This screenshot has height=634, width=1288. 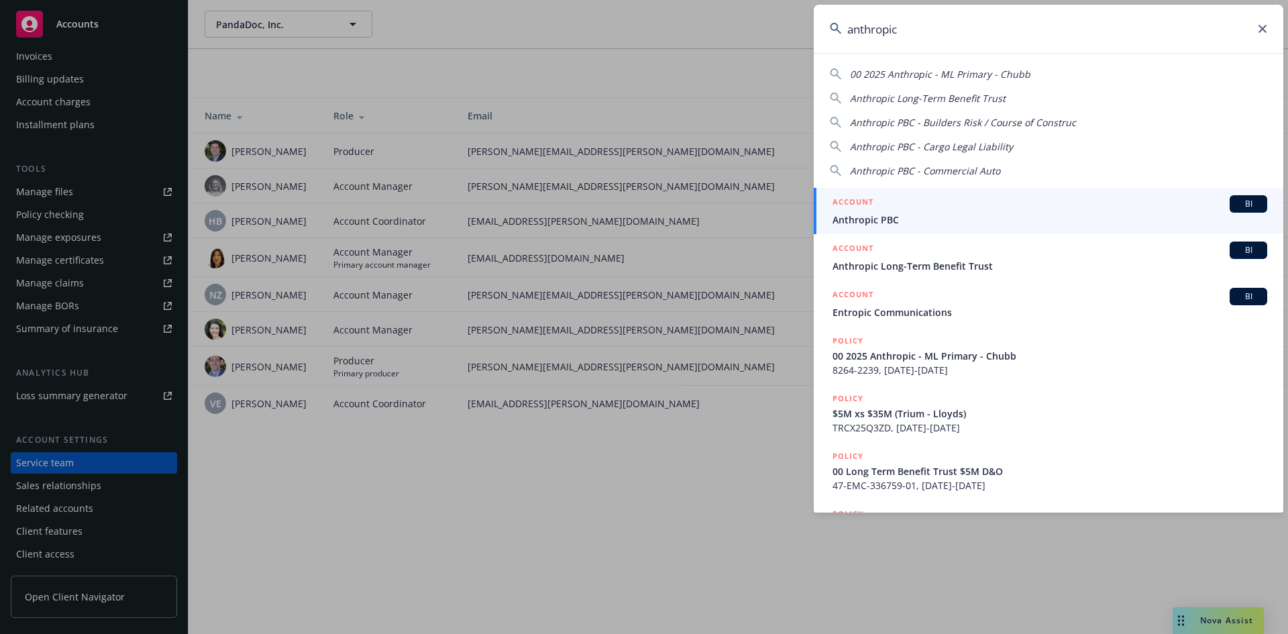 I want to click on span: $5M xs $35M (Trium - Lloyds), so click(x=1050, y=413).